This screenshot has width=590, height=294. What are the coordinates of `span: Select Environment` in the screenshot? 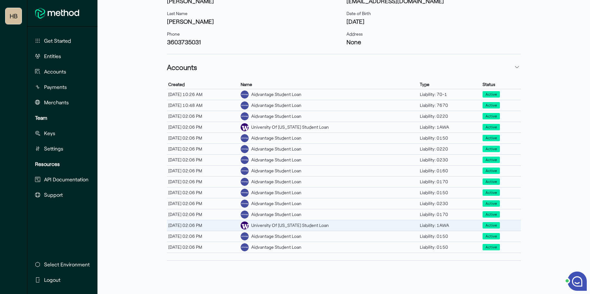 It's located at (67, 265).